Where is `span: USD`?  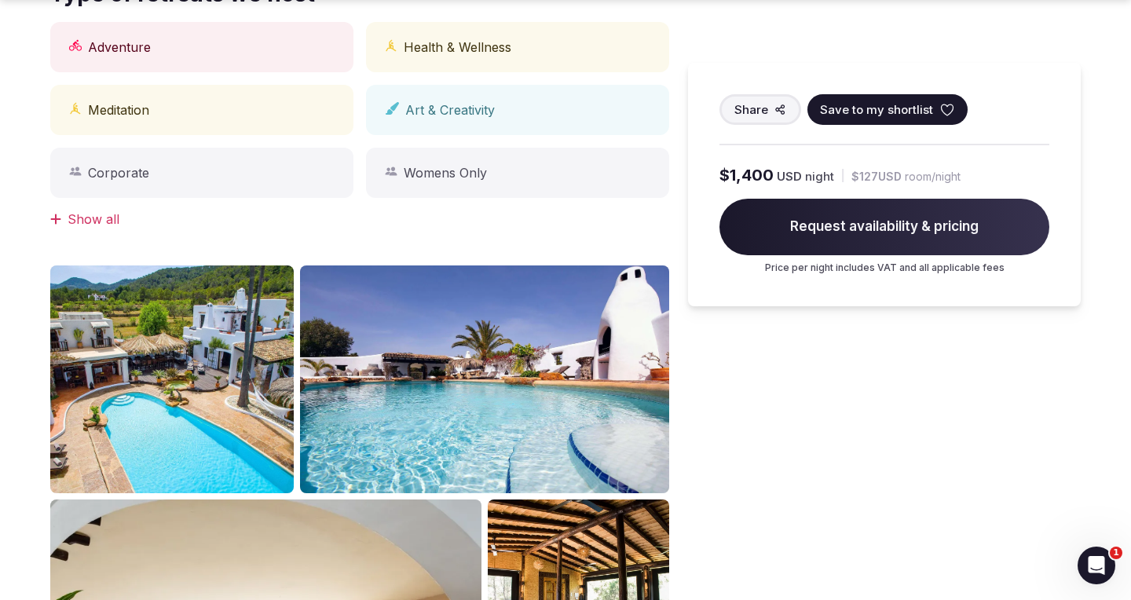
span: USD is located at coordinates (790, 176).